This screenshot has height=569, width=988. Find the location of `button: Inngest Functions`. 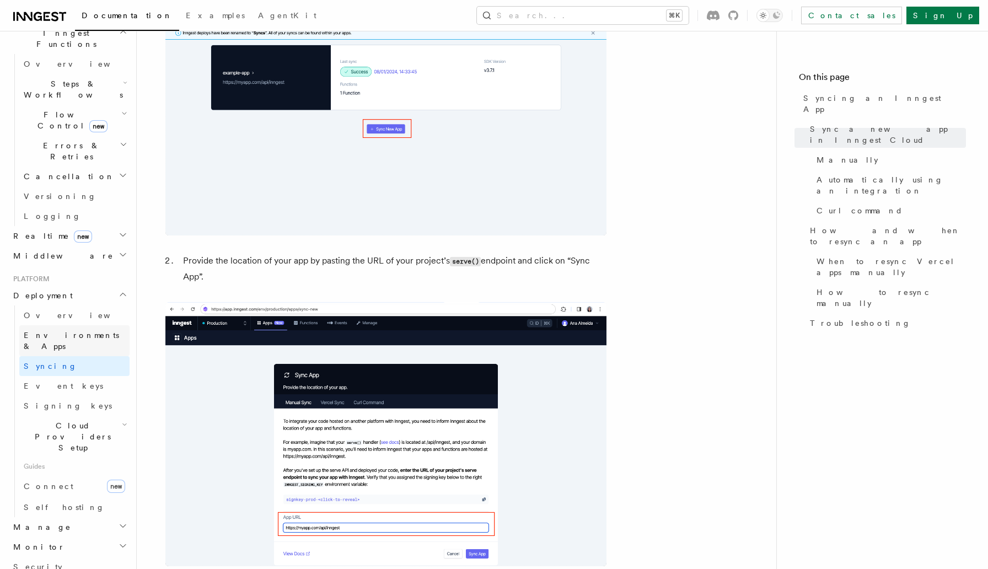

button: Inngest Functions is located at coordinates (69, 39).